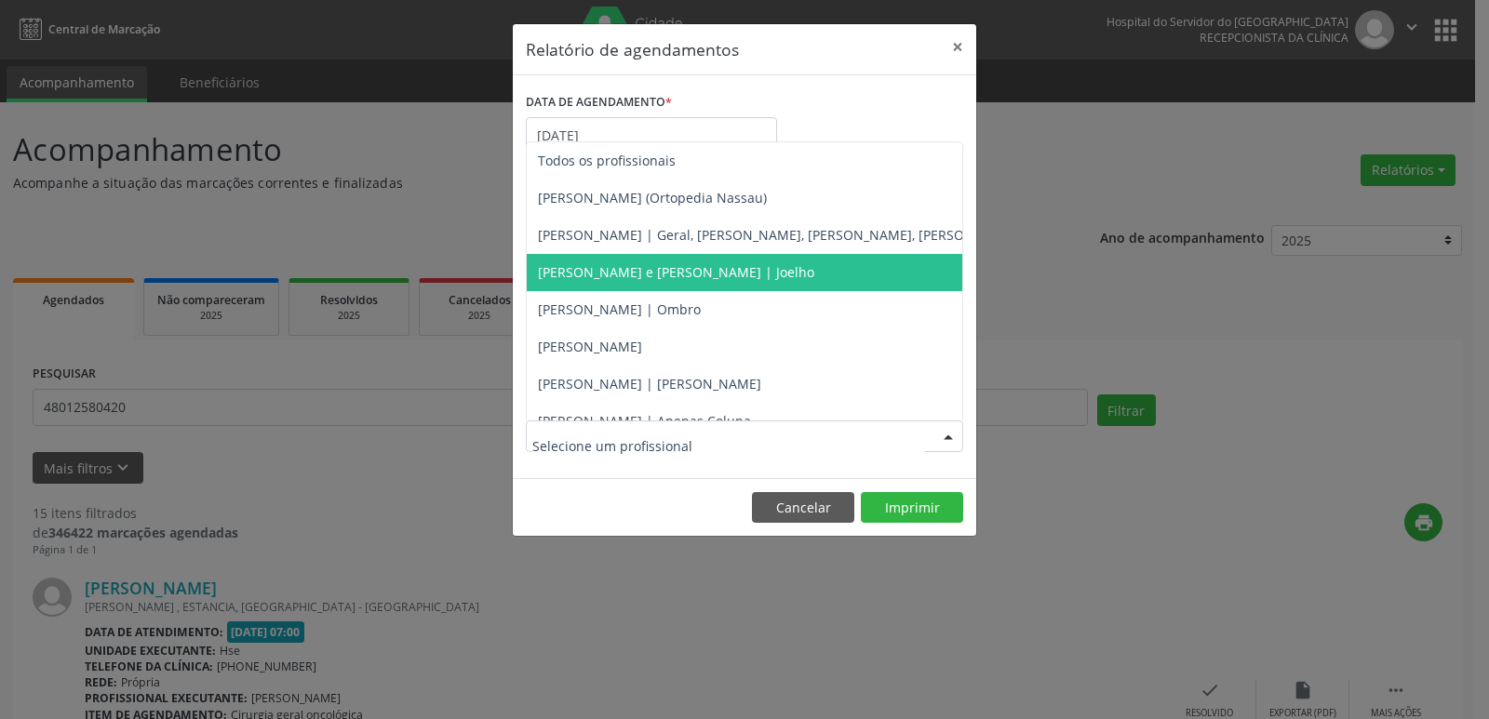 This screenshot has height=719, width=1489. Describe the element at coordinates (607, 160) in the screenshot. I see `span: Todos os profissionais` at that location.